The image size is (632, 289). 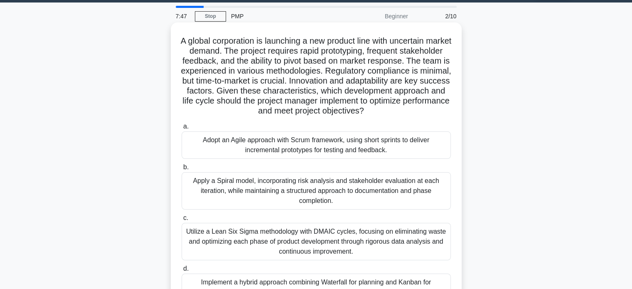 What do you see at coordinates (316, 191) in the screenshot?
I see `div: Apply a Spiral model, incorporating risk analysis and stakeholder evaluation at each iteration, w...` at bounding box center [316, 191].